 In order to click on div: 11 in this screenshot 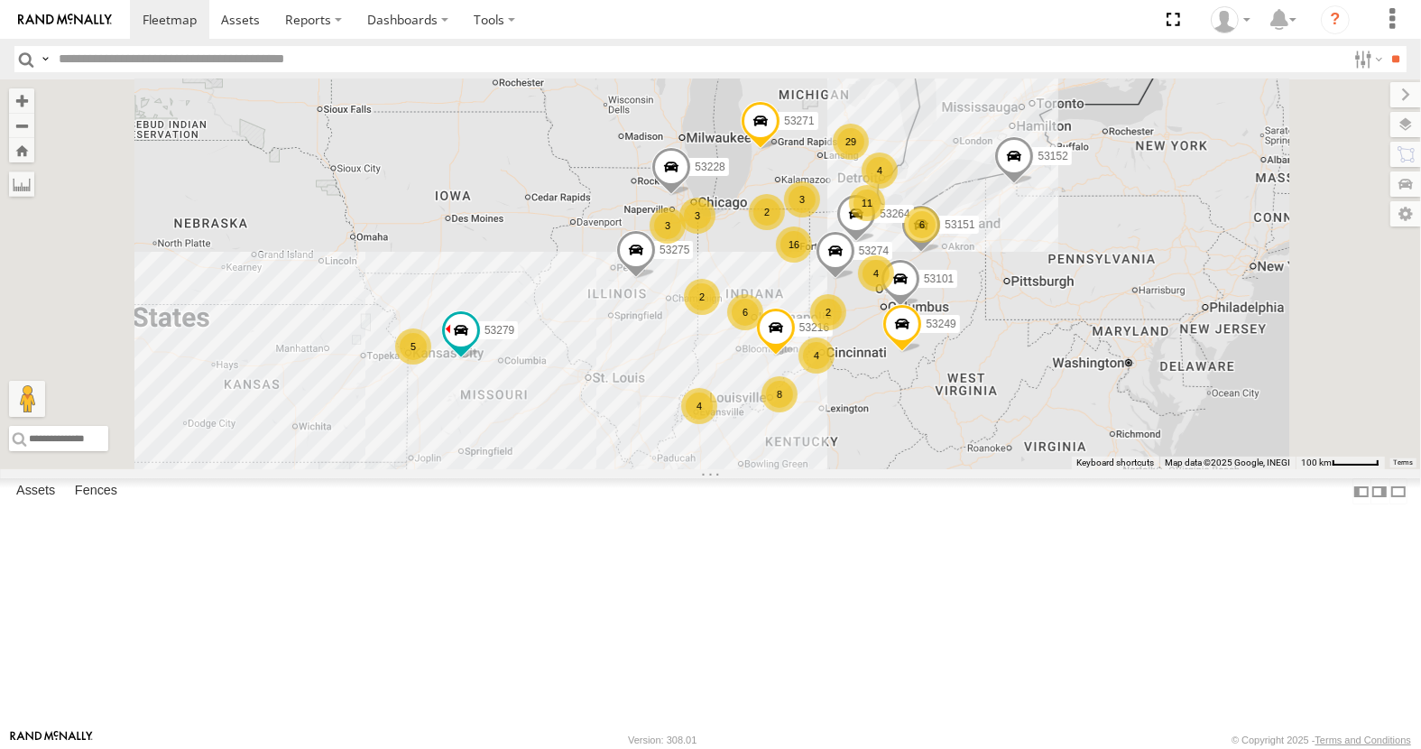, I will do `click(867, 203)`.